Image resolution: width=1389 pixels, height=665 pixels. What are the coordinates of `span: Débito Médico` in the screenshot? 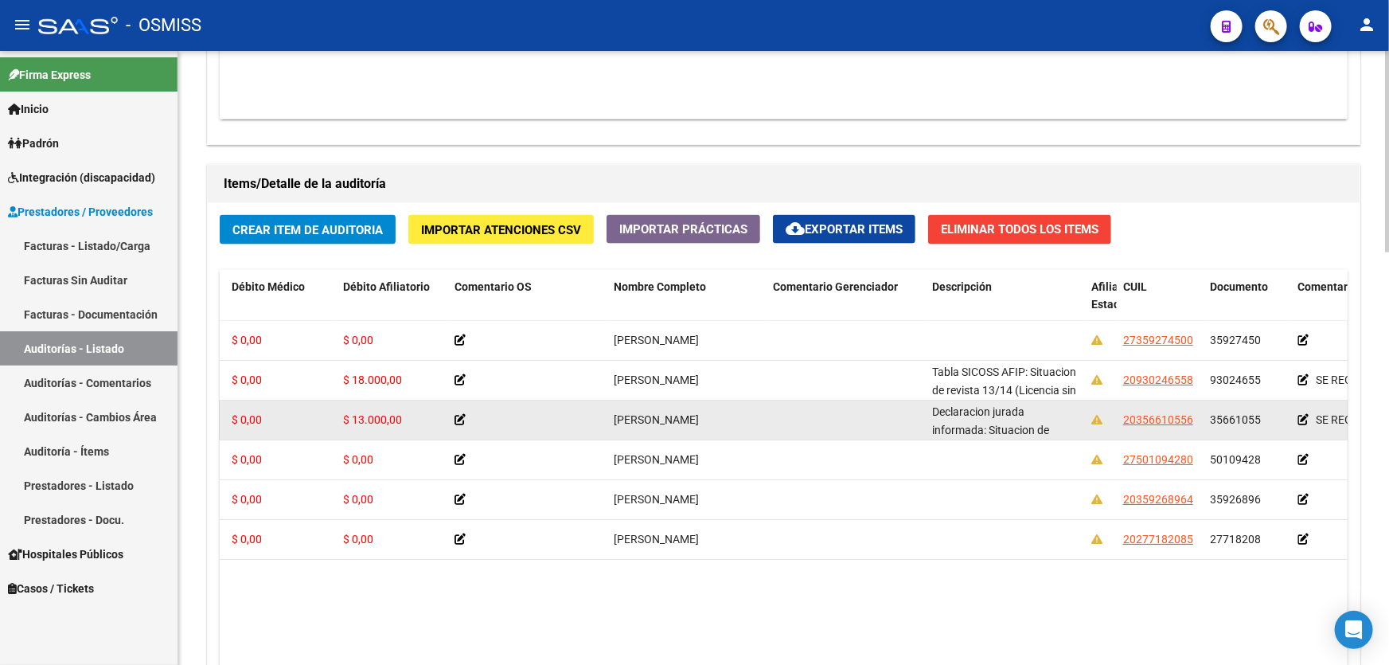 It's located at (268, 287).